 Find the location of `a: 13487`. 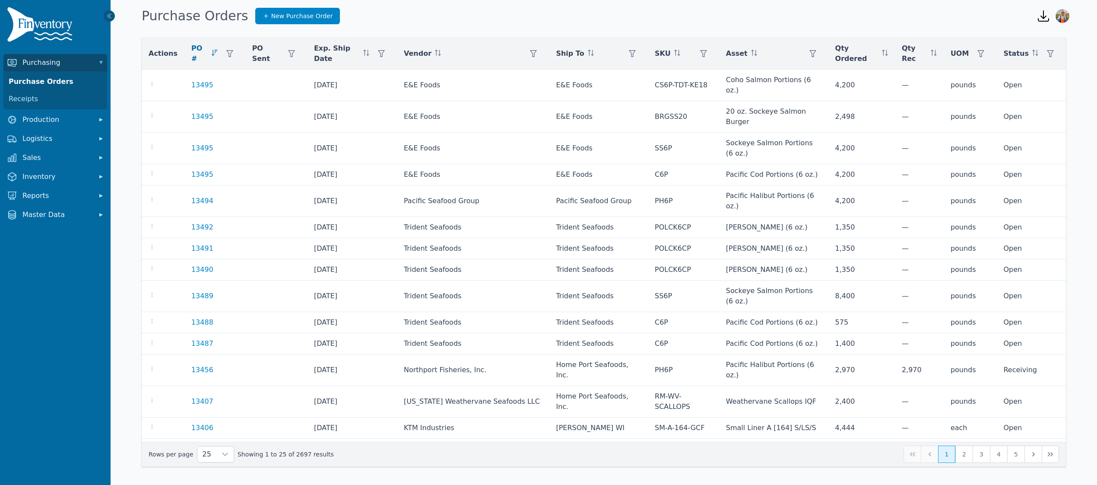

a: 13487 is located at coordinates (202, 343).